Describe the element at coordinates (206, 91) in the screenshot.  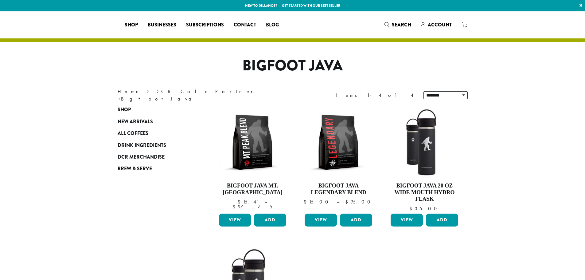
I see `a: DCR Cafe Partner` at that location.